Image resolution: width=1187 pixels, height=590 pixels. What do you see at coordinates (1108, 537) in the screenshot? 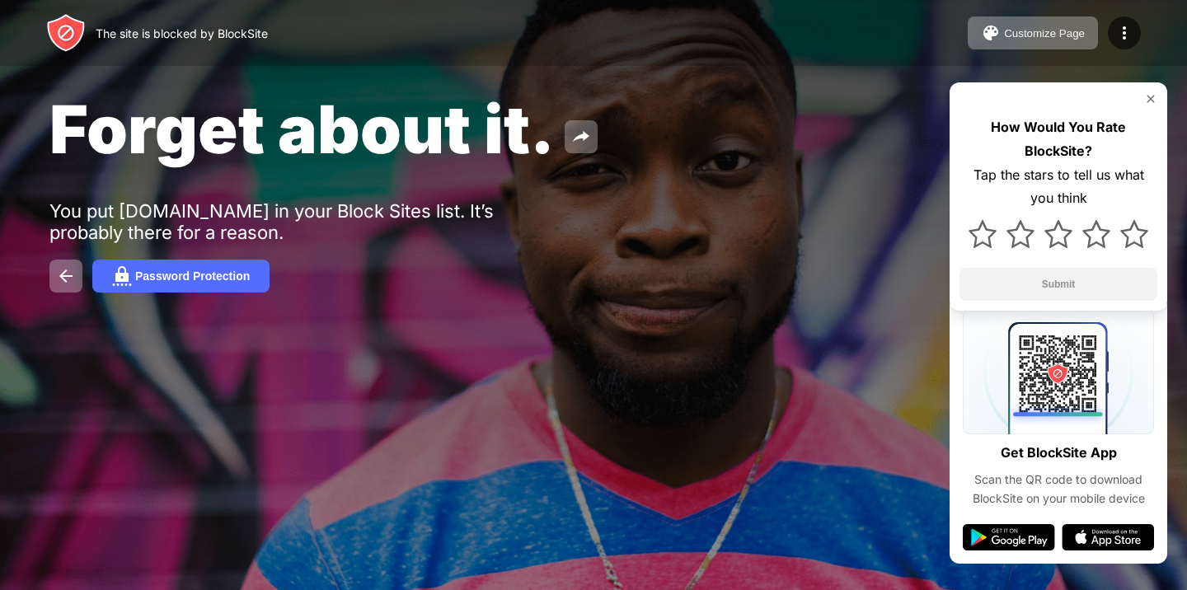
I see `img: app-store.svg` at bounding box center [1108, 537].